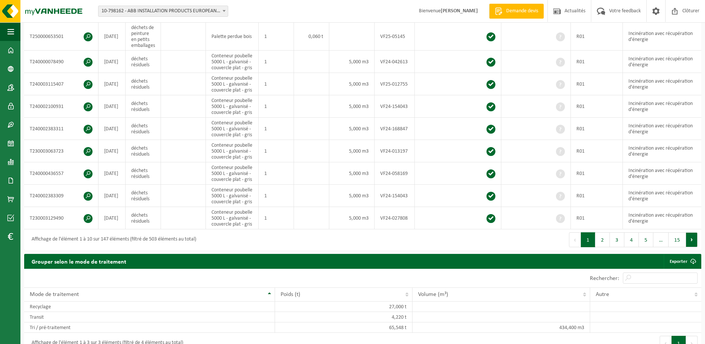 The width and height of the screenshot is (705, 344). I want to click on td: VF24-013197, so click(395, 151).